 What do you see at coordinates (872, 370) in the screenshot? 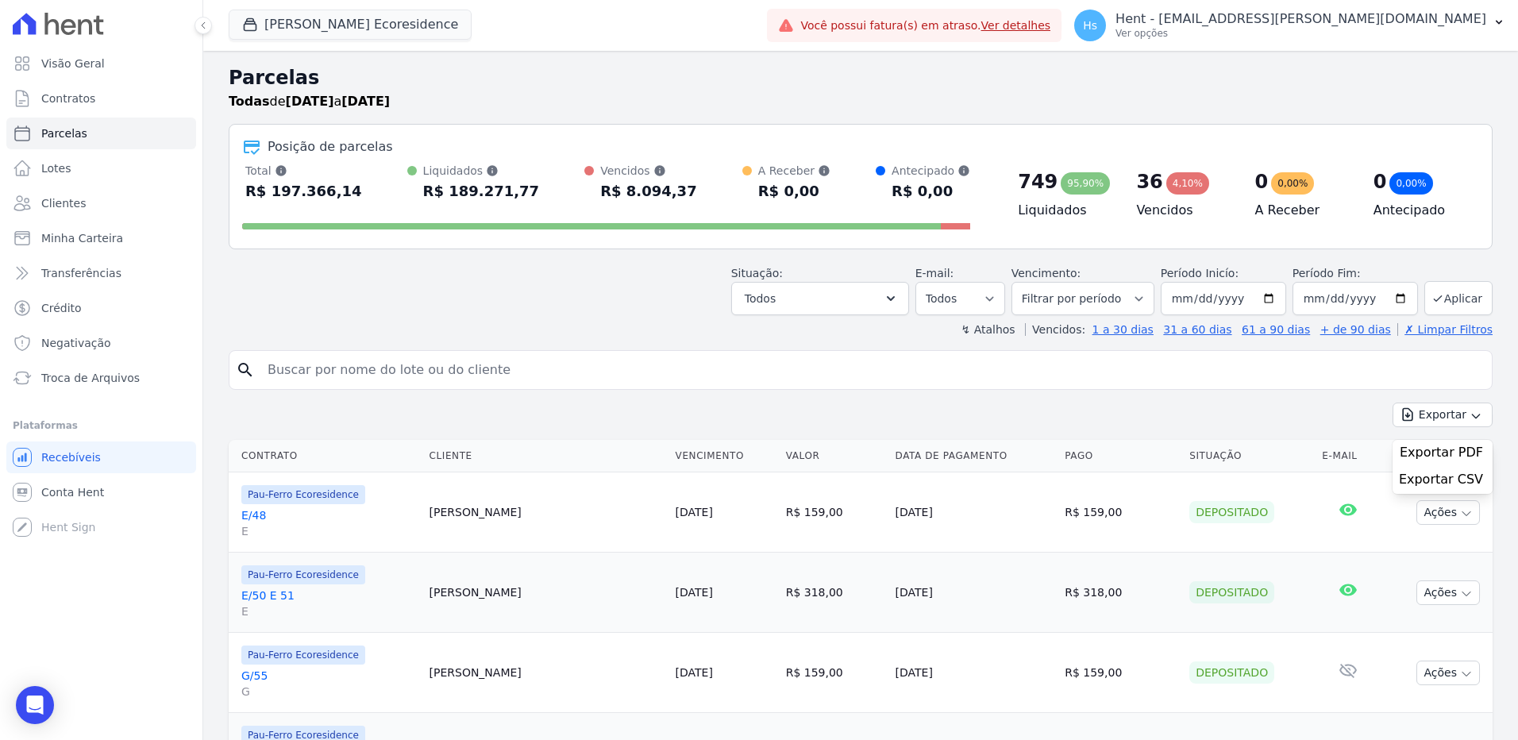
I see `input: Buscar por nome do lote ou do cliente` at bounding box center [872, 370].